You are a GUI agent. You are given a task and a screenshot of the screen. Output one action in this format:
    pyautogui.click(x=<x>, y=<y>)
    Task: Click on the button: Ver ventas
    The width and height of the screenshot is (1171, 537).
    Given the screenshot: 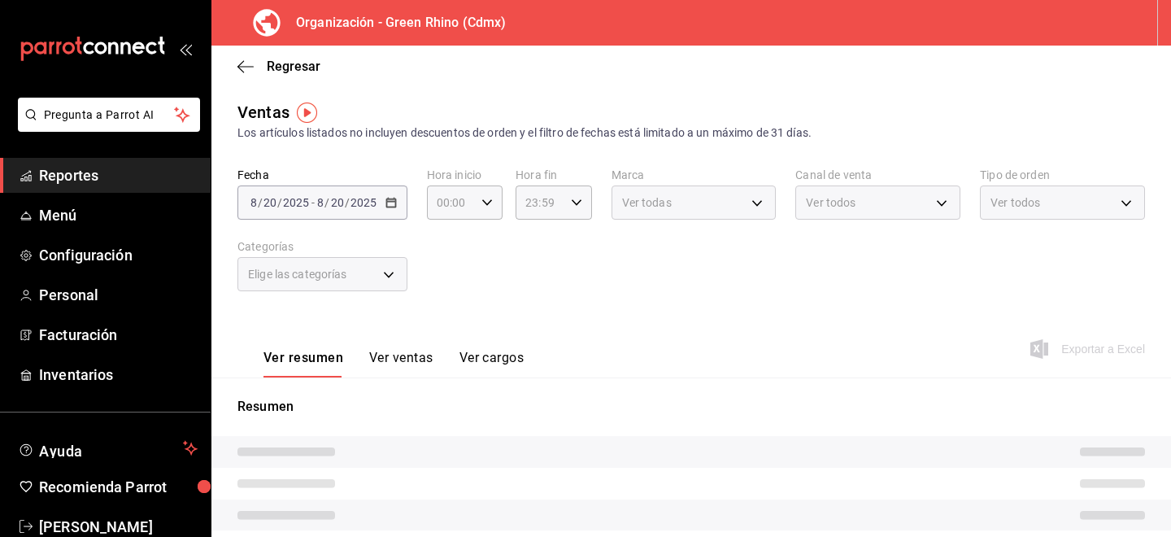 What is the action you would take?
    pyautogui.click(x=401, y=364)
    